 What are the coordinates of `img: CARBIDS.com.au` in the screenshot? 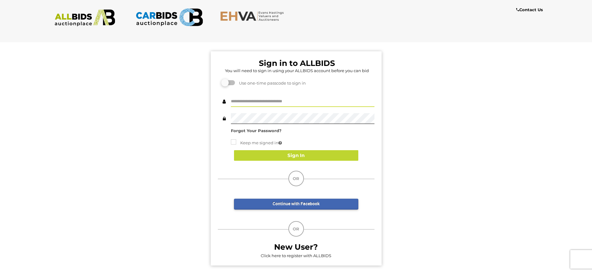 It's located at (169, 17).